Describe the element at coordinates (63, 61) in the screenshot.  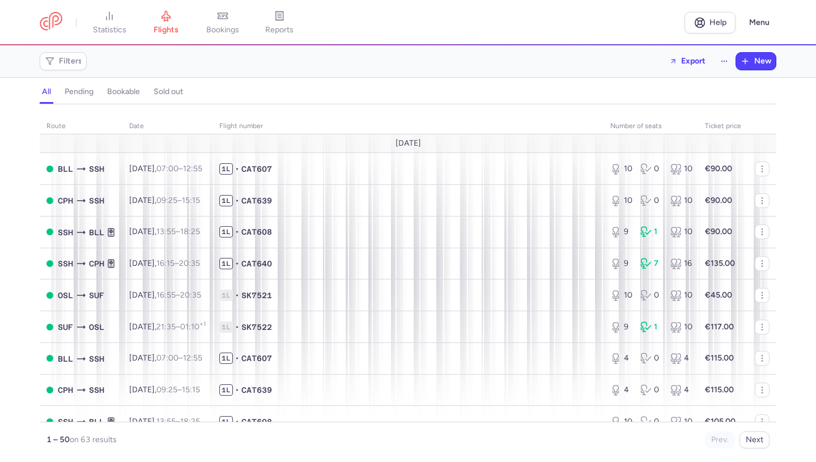
I see `button: Filters` at that location.